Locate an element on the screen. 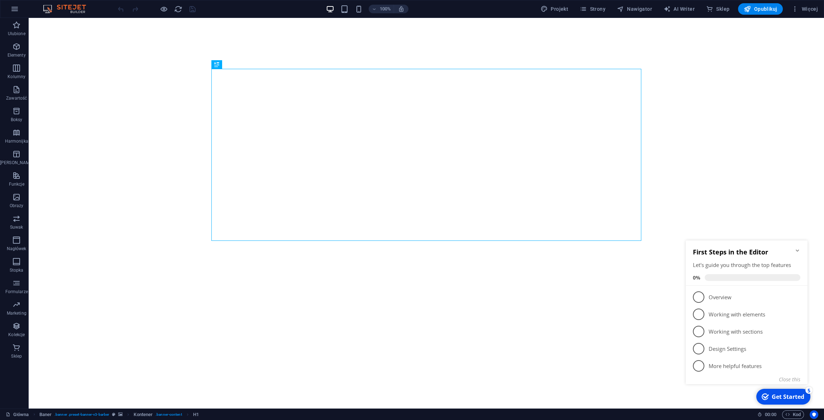  p: Design Settings is located at coordinates (69, 115).